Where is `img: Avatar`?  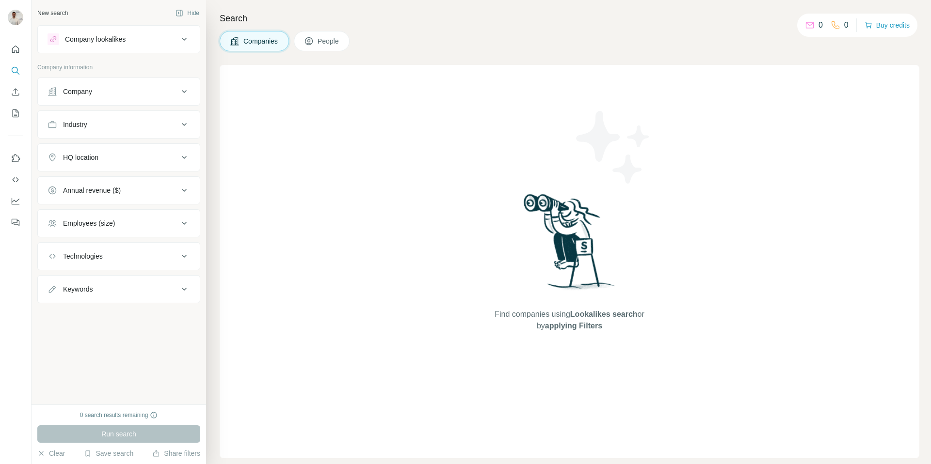 img: Avatar is located at coordinates (16, 17).